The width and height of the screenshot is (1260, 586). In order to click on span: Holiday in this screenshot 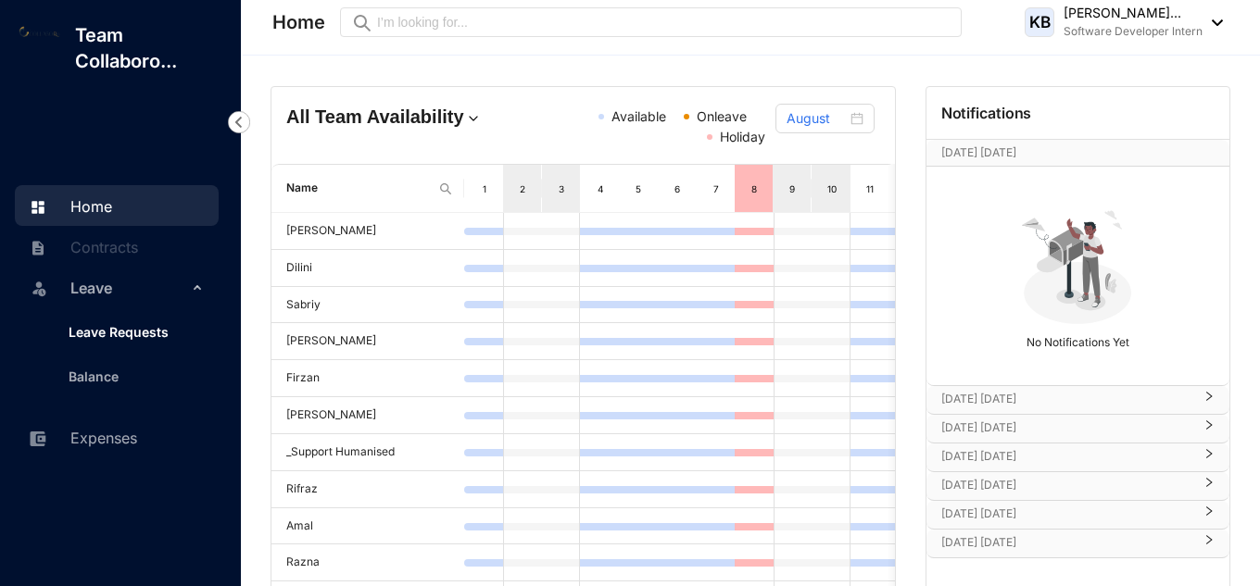, I will do `click(742, 136)`.